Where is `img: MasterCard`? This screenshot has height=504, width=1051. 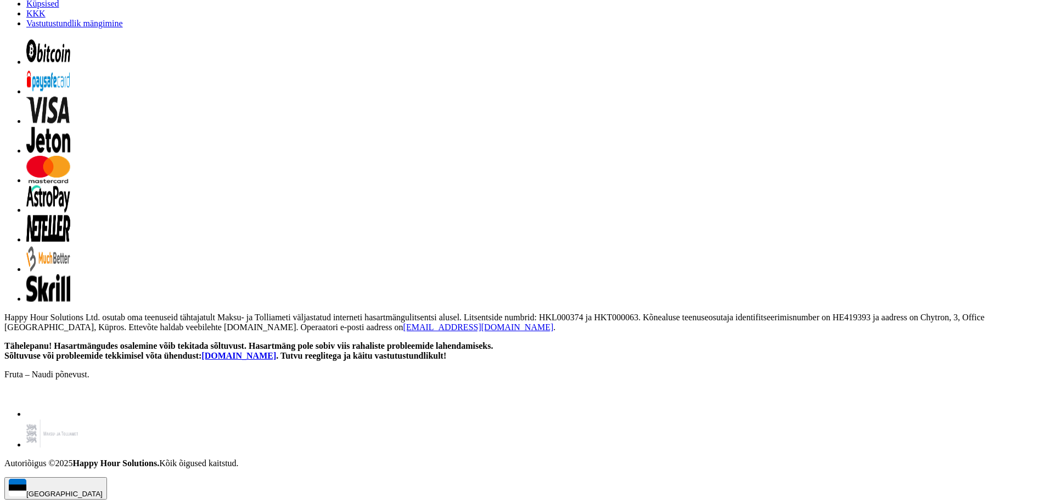 img: MasterCard is located at coordinates (48, 170).